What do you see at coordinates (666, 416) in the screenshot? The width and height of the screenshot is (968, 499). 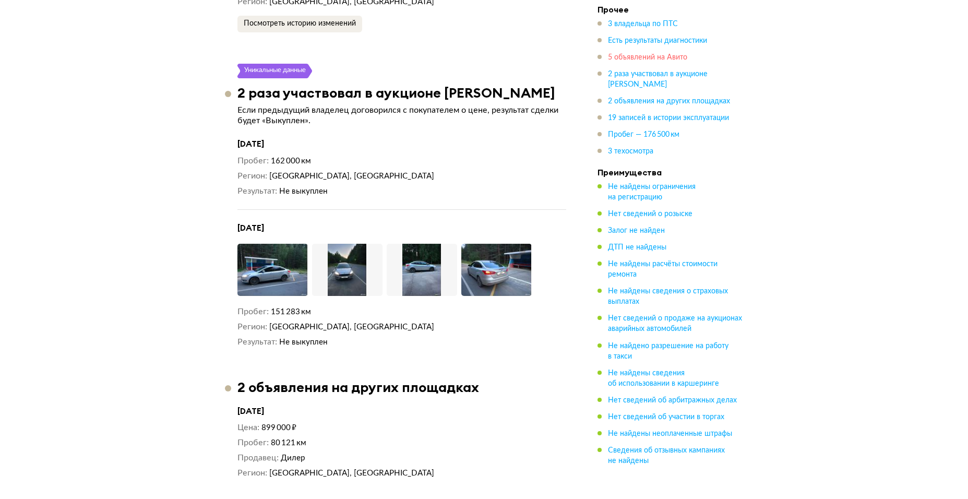 I see `span: Нет сведений об участии в торгах` at bounding box center [666, 416].